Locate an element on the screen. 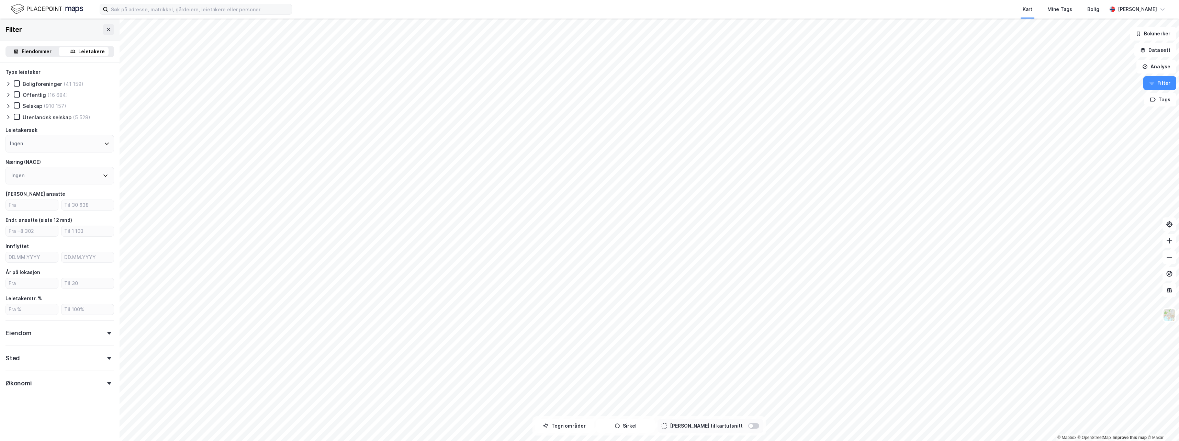  div: Boligforeninger is located at coordinates (42, 84).